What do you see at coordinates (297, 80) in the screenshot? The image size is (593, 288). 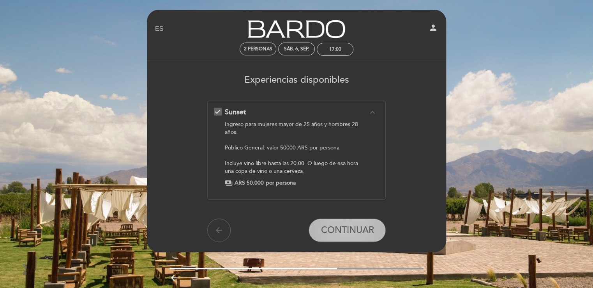 I see `span: Experiencias disponibles` at bounding box center [297, 80].